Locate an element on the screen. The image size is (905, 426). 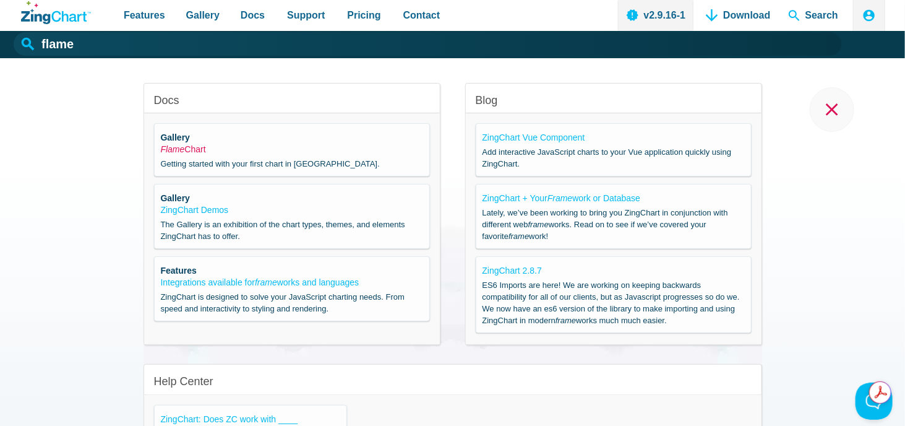
strong: Features is located at coordinates (179, 270).